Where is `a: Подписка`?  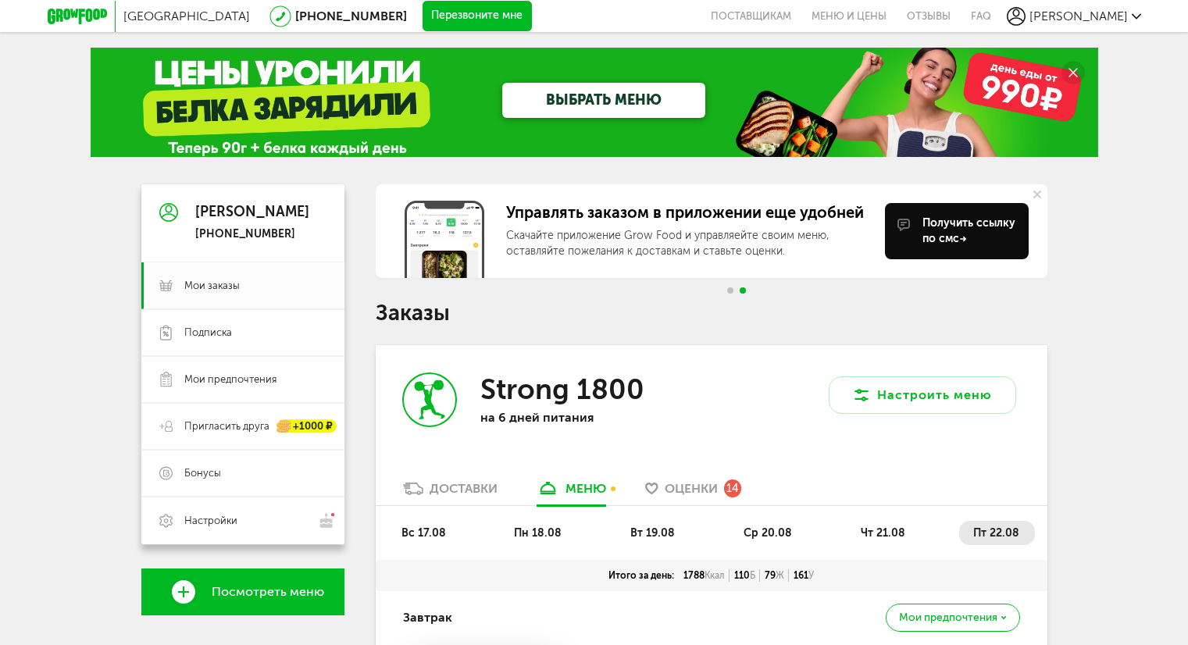 a: Подписка is located at coordinates (243, 333).